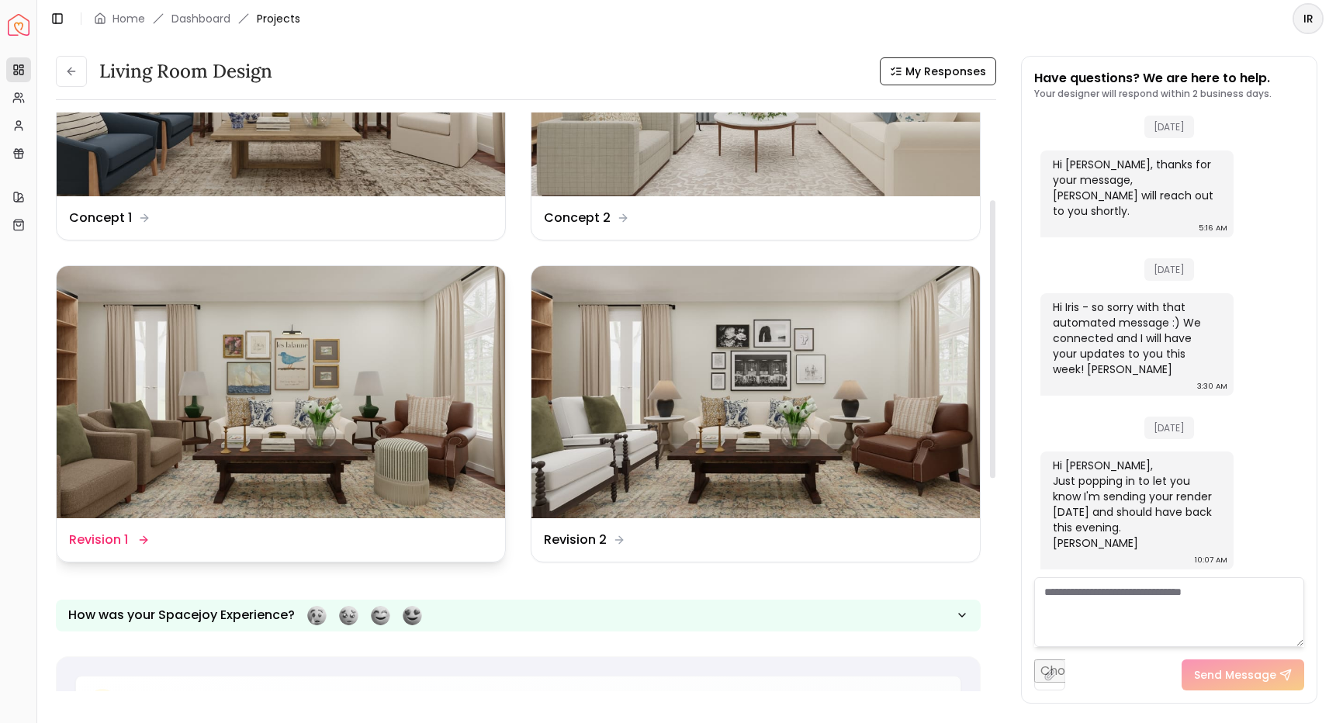 The height and width of the screenshot is (723, 1336). I want to click on a: Revision 2Revision 2, so click(756, 413).